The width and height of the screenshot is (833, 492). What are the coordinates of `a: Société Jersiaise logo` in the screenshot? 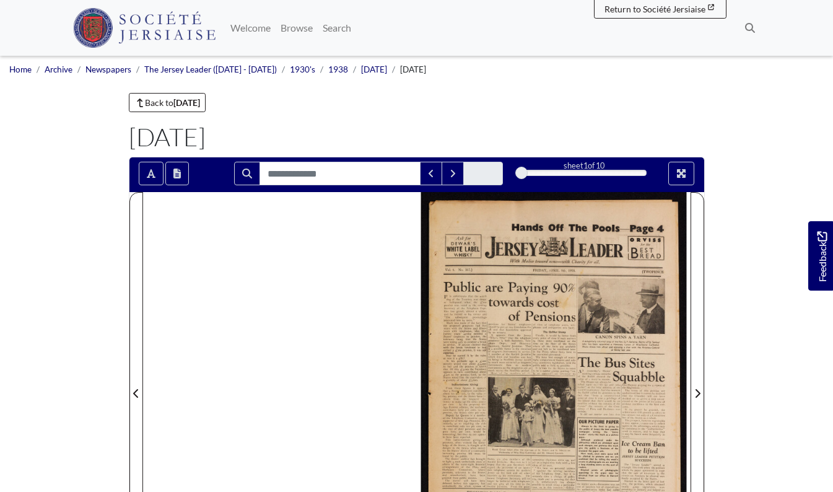 It's located at (144, 28).